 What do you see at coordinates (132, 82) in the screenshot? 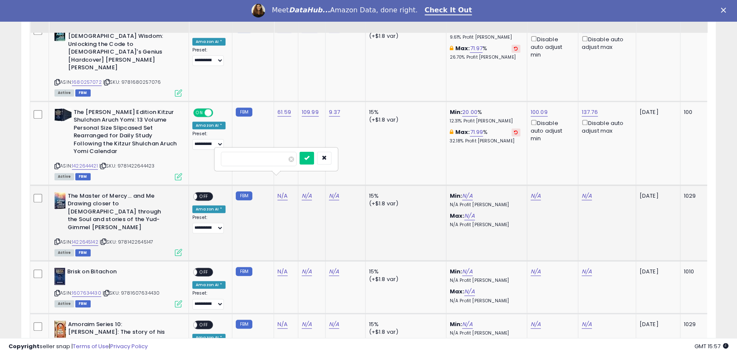
I see `span: | SKU: 9781680257076` at bounding box center [132, 82].